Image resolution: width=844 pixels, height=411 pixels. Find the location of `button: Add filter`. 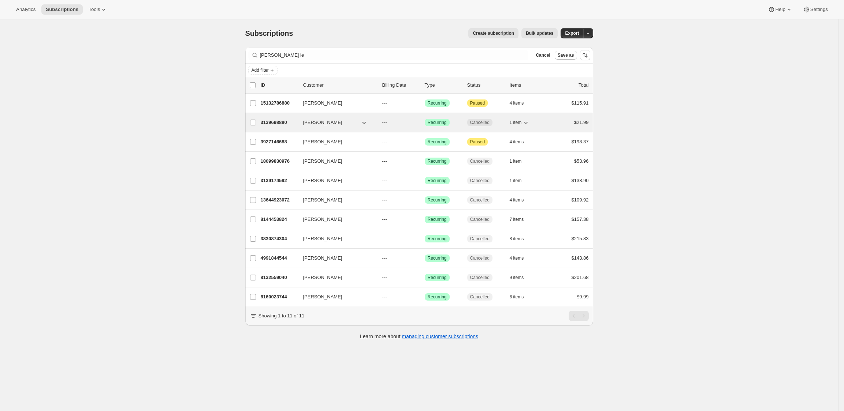

button: Add filter is located at coordinates (263, 70).